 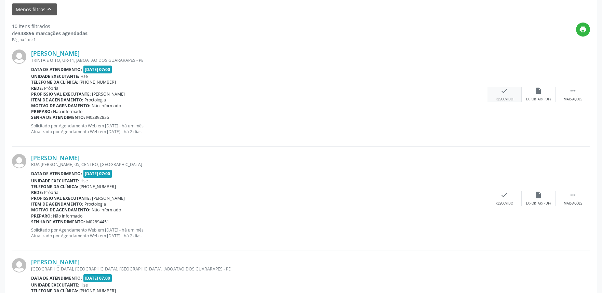 I want to click on span: M02892836, so click(x=98, y=117).